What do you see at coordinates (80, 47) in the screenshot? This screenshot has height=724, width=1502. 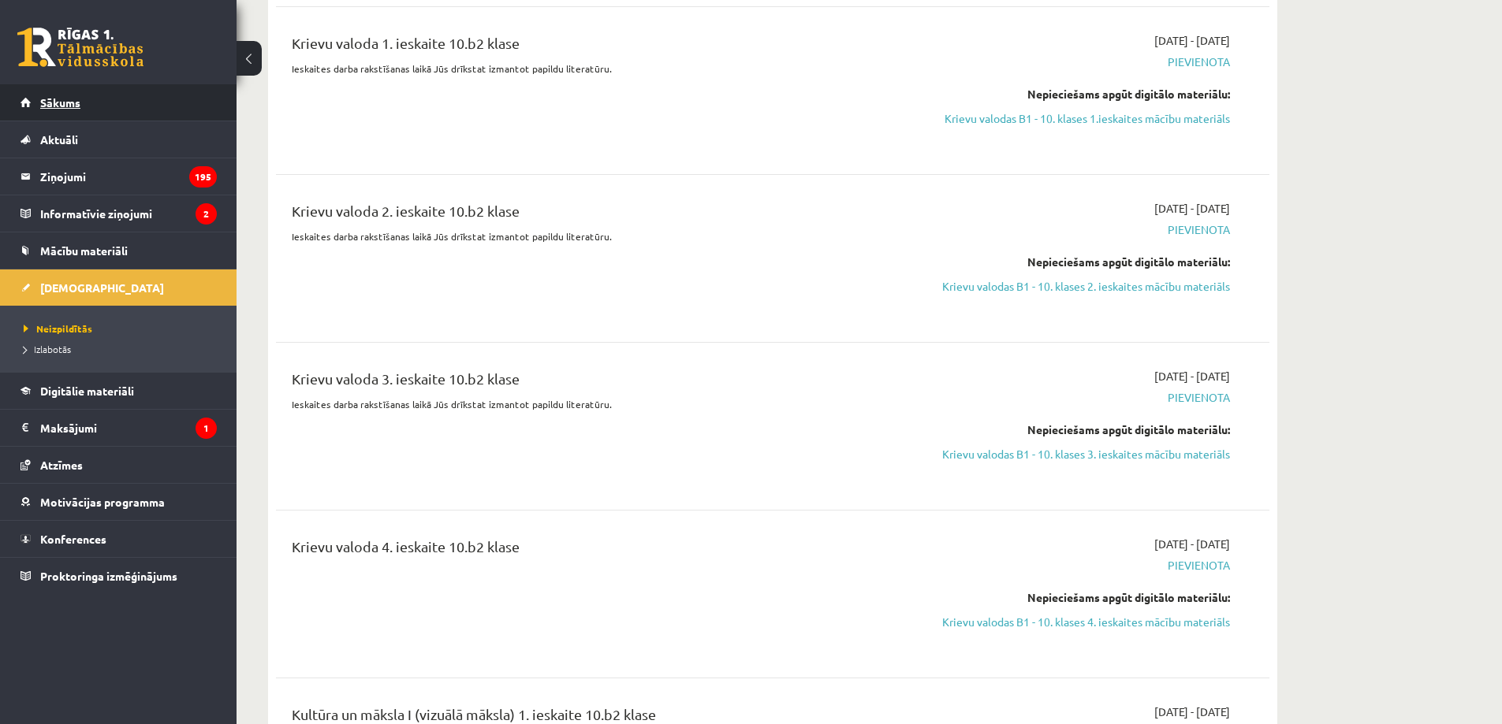 I see `a: Rīgas 1. Tālmācības vidusskola` at bounding box center [80, 47].